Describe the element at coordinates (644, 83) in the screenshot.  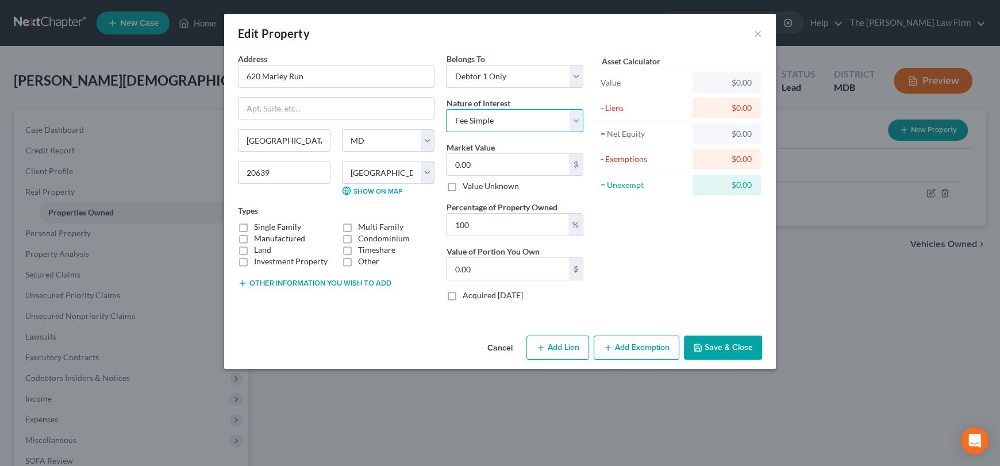
I see `div: Value` at that location.